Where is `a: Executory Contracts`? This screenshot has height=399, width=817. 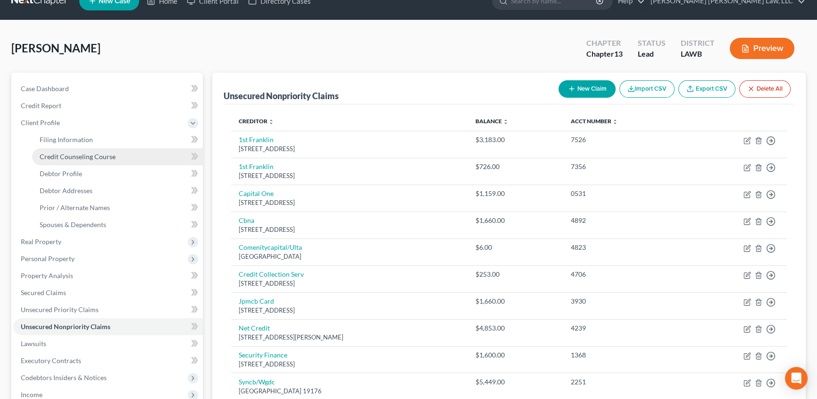 a: Executory Contracts is located at coordinates (108, 361).